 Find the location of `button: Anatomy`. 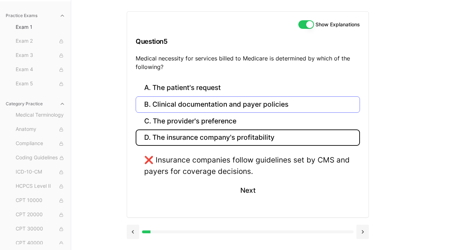

button: Anatomy is located at coordinates (40, 130).